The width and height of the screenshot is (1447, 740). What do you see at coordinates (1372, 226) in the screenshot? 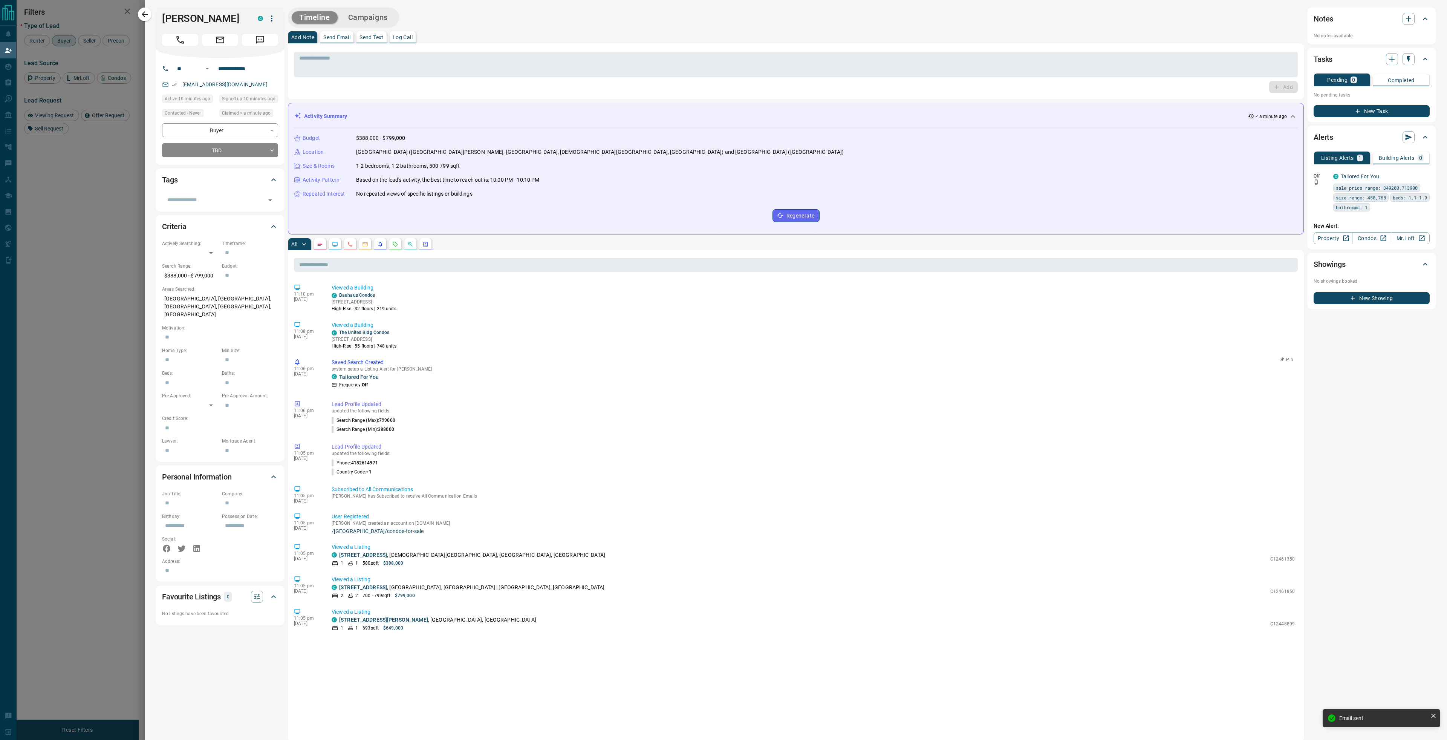
I see `p: New Alert:` at bounding box center [1372, 226].